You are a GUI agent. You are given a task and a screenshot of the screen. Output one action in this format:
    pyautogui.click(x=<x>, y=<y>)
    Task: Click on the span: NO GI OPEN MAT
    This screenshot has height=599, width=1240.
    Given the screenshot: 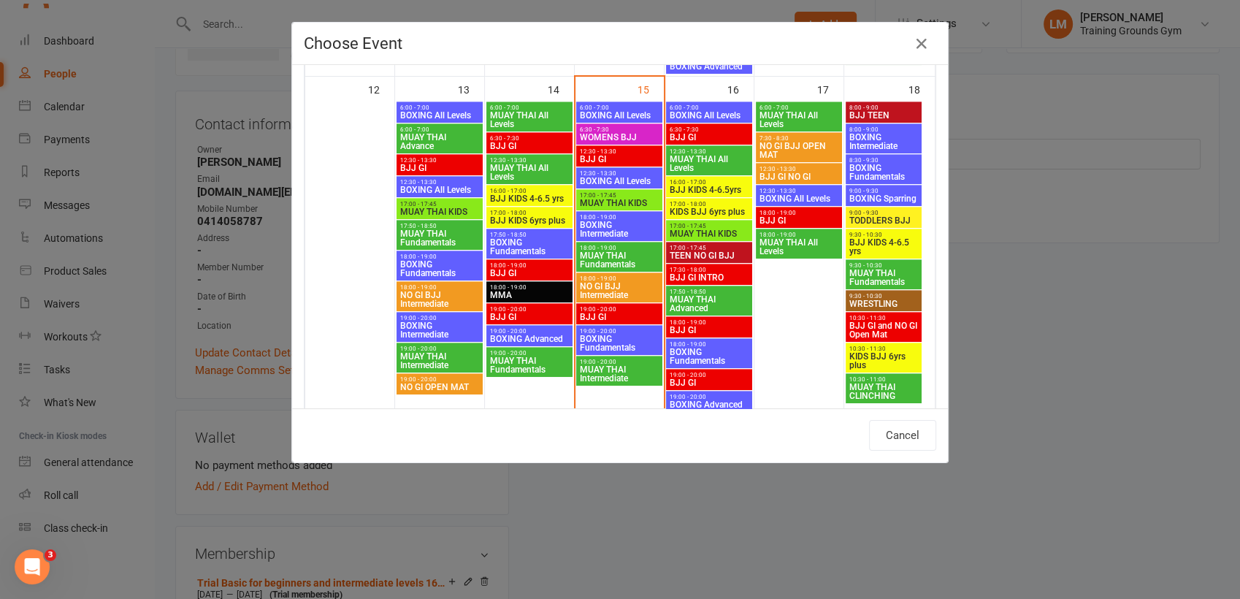 What is the action you would take?
    pyautogui.click(x=440, y=387)
    